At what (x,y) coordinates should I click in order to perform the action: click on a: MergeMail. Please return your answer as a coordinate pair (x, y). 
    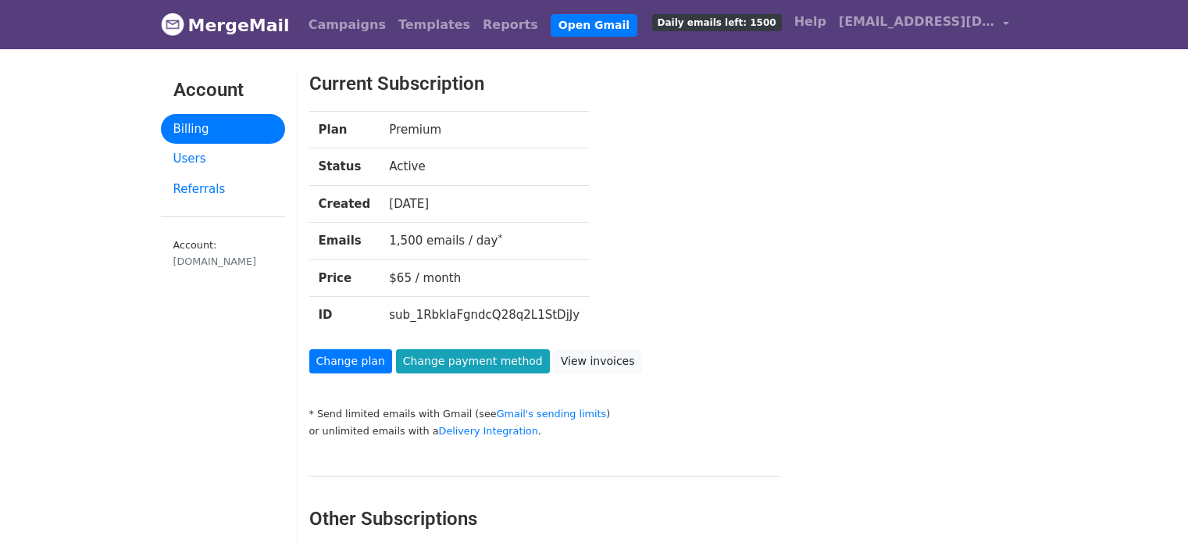
    Looking at the image, I should click on (225, 25).